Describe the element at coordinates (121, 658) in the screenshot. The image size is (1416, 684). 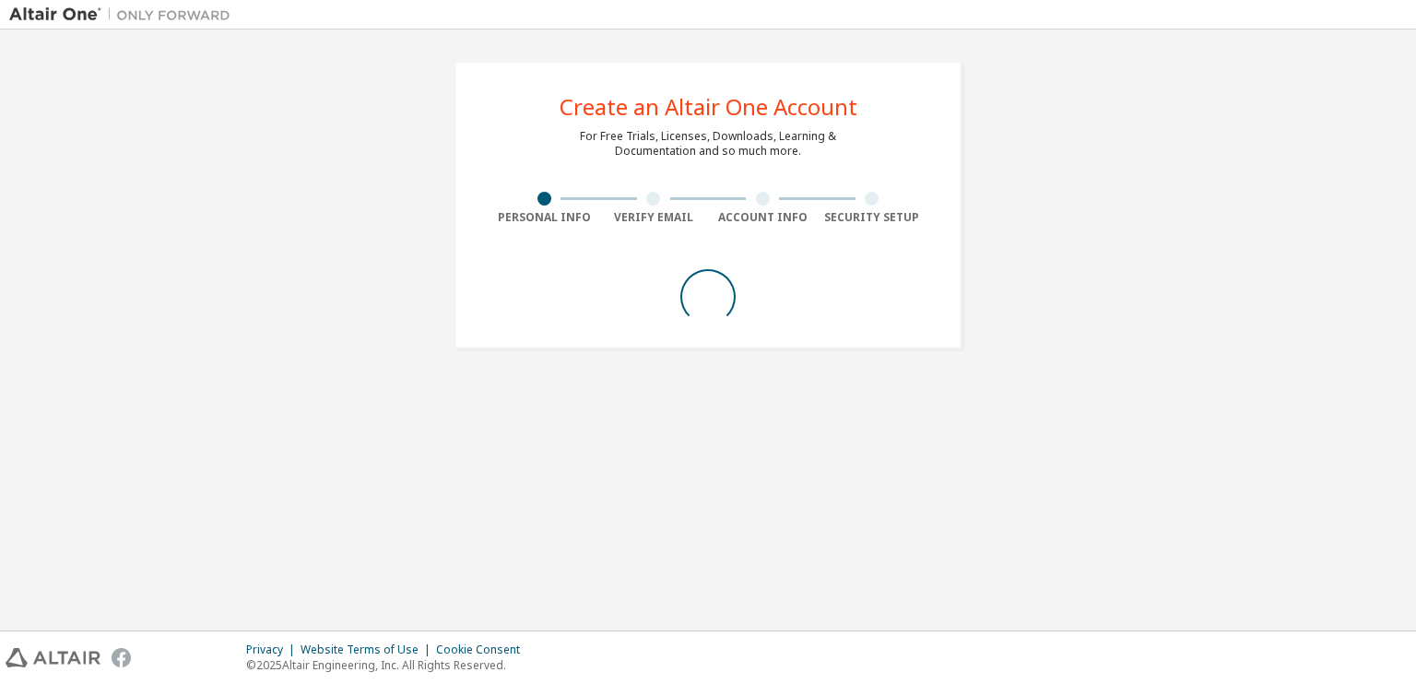
I see `img: facebook.svg` at that location.